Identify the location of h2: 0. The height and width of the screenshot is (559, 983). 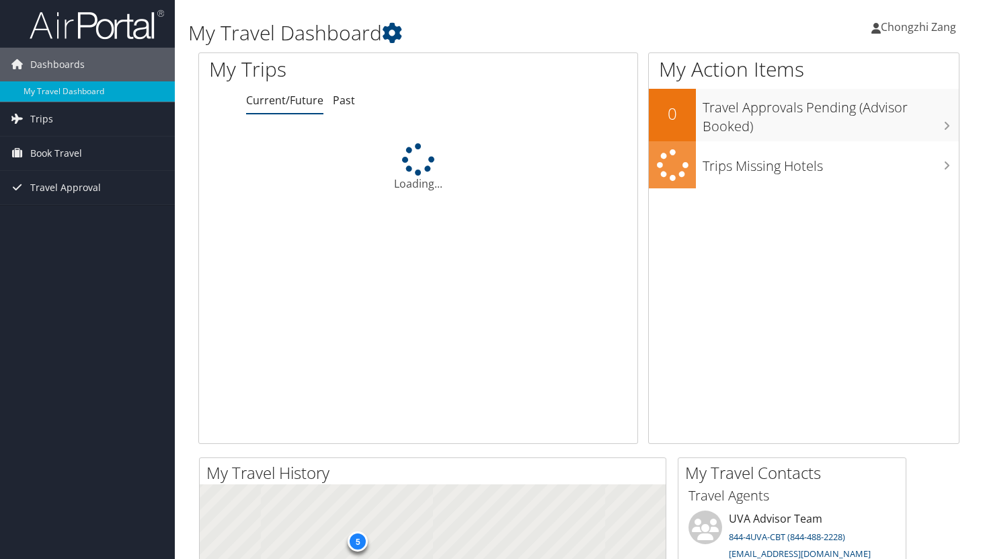
(673, 114).